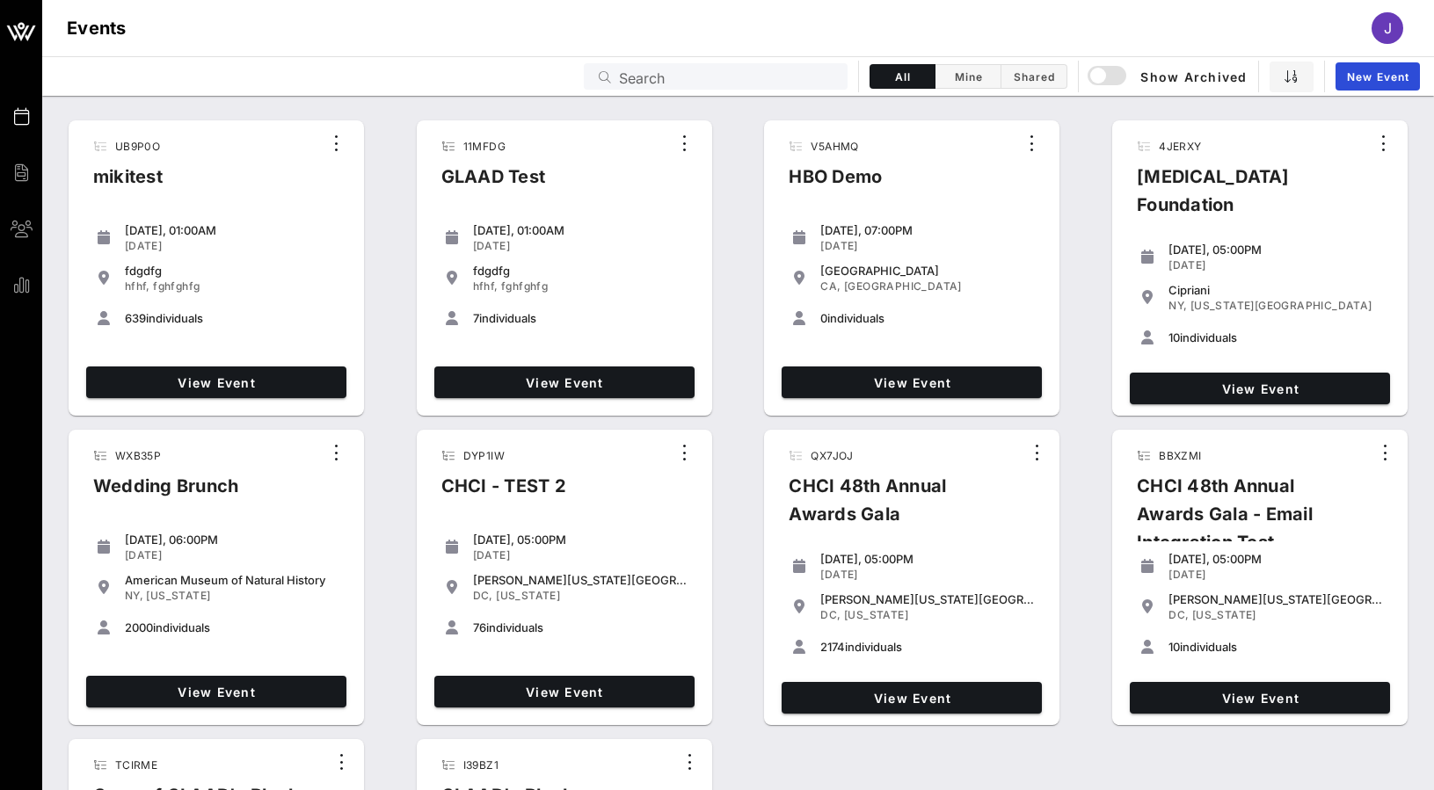  Describe the element at coordinates (902, 76) in the screenshot. I see `span: All` at that location.